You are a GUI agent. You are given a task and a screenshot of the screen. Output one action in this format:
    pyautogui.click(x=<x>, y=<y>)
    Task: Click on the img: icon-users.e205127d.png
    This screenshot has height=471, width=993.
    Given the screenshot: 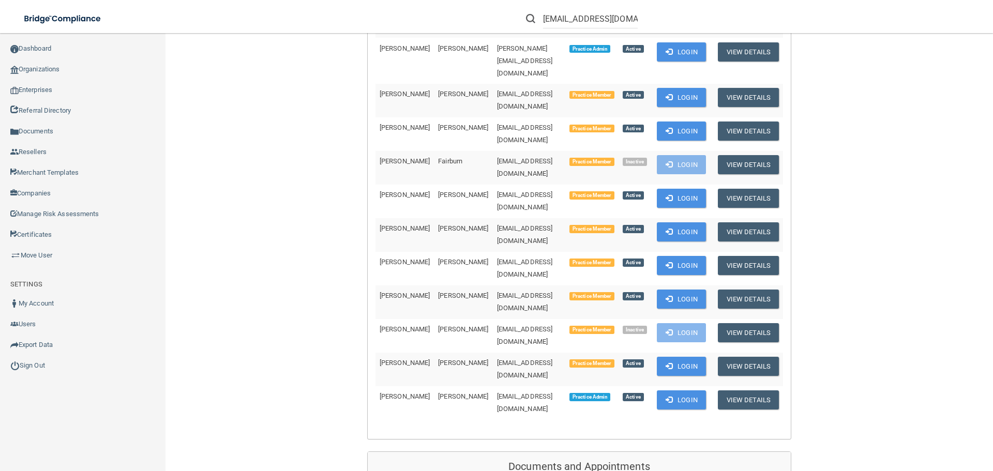 What is the action you would take?
    pyautogui.click(x=14, y=324)
    